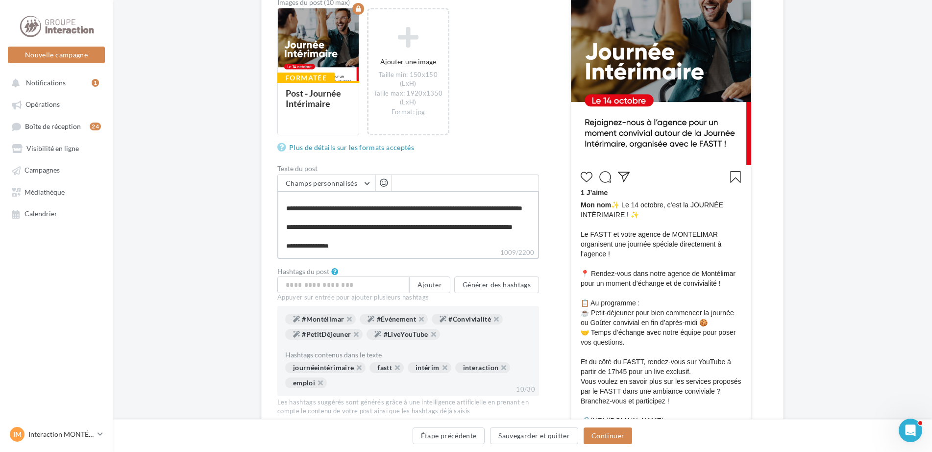 This screenshot has height=452, width=932. What do you see at coordinates (408, 355) in the screenshot?
I see `div: Hashtags contenus dans le texte` at bounding box center [408, 355].